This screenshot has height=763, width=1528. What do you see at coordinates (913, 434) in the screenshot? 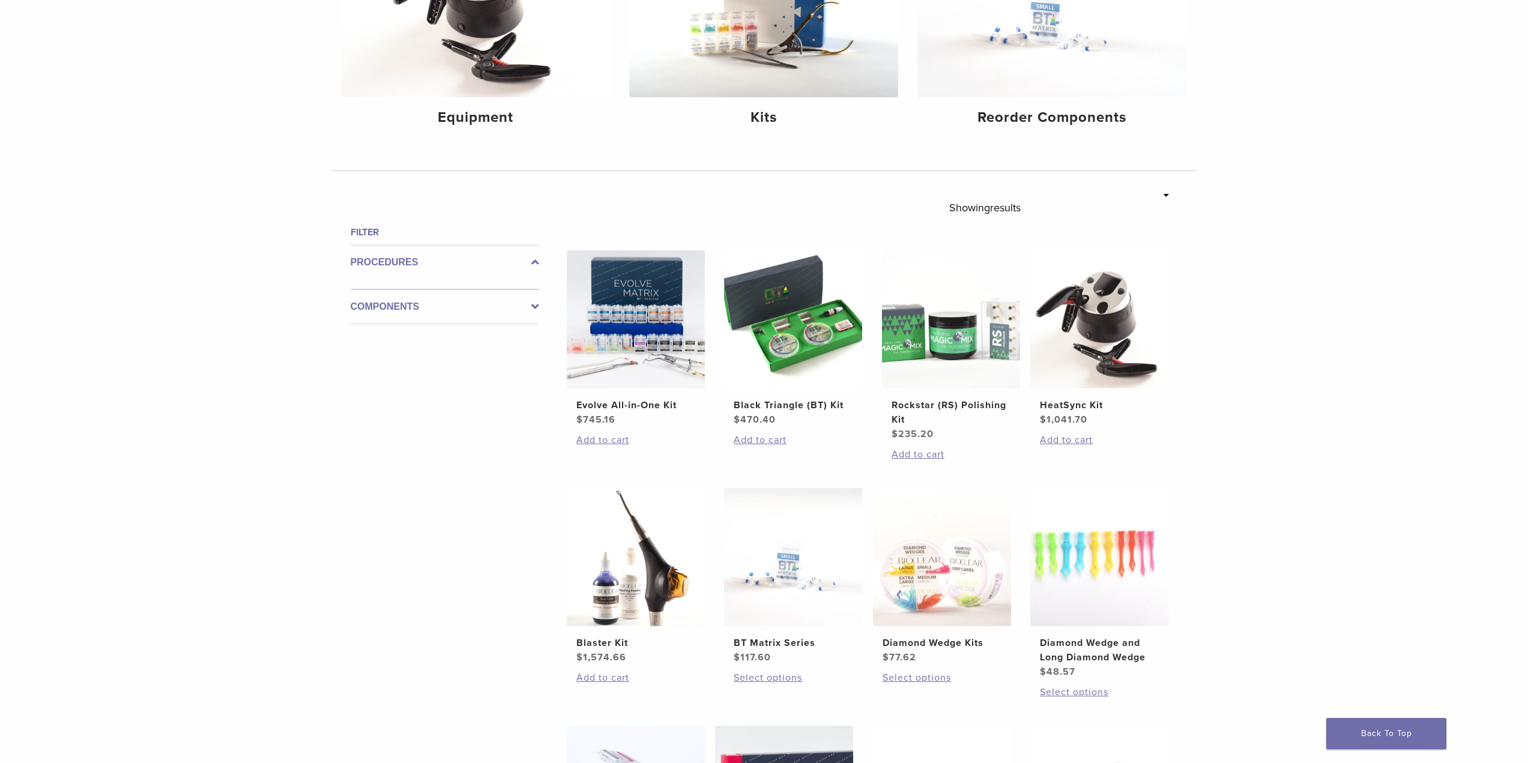
I see `bdi: 235.20` at bounding box center [913, 434].